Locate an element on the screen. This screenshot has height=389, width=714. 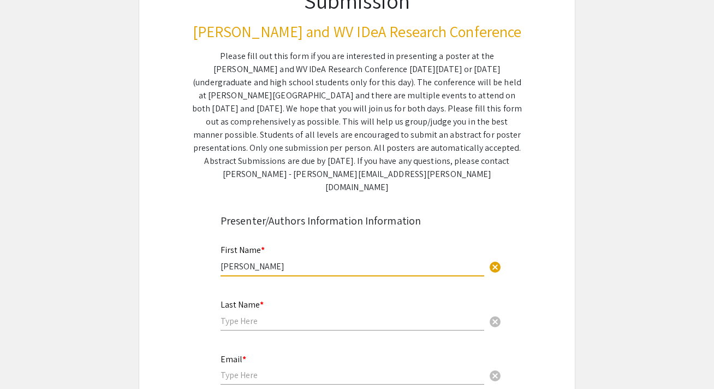
mat-label: Last Name is located at coordinates (242, 304).